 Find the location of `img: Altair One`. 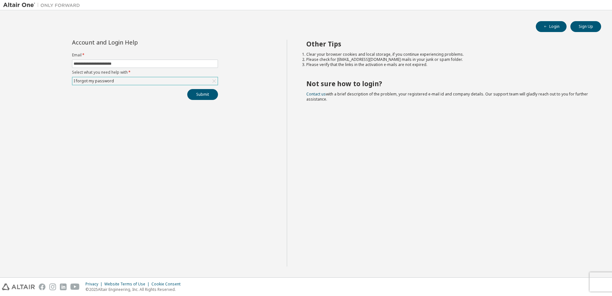

img: Altair One is located at coordinates (43, 5).